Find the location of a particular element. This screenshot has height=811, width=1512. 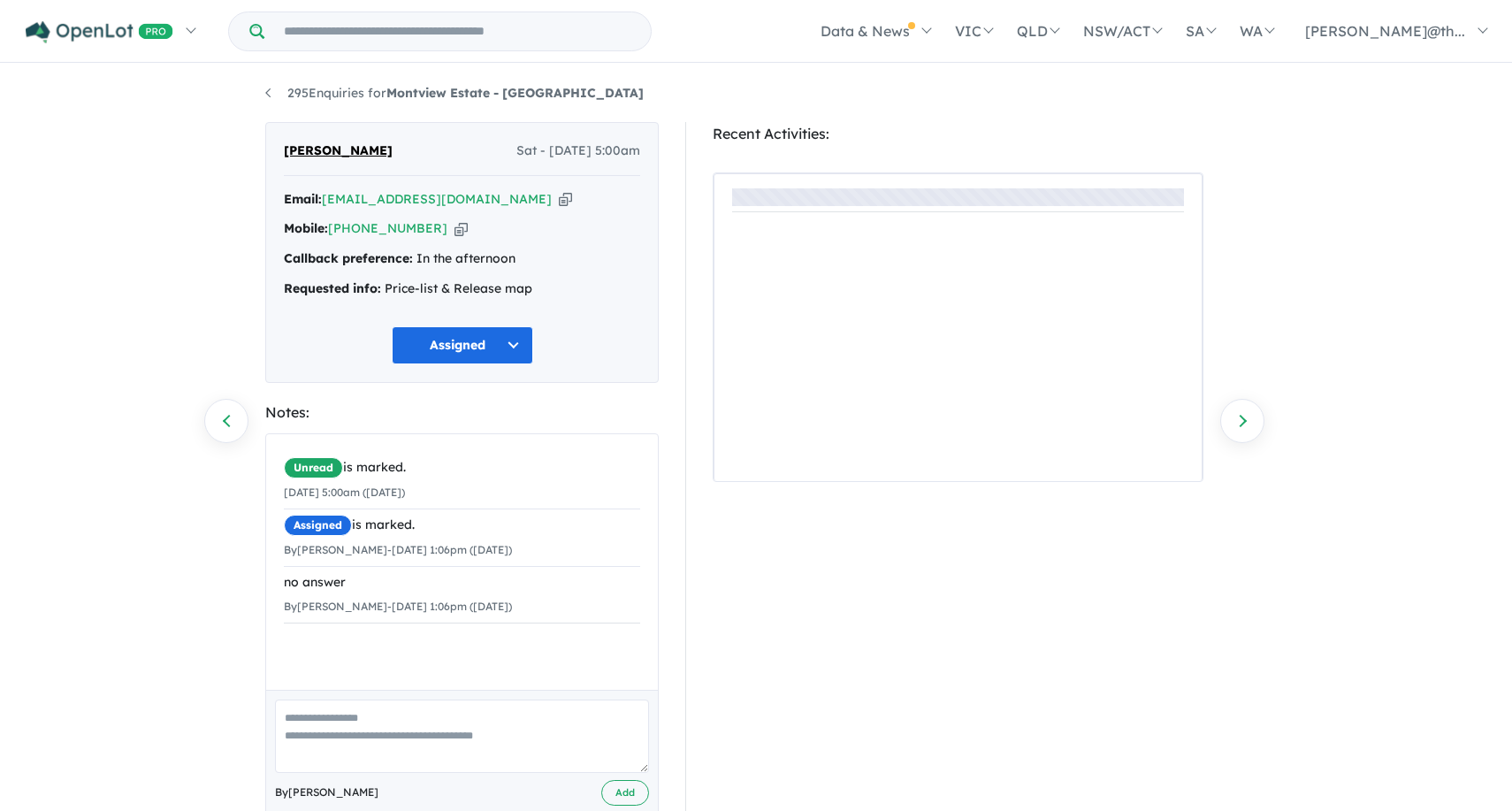

strong: Mobile: is located at coordinates (306, 228).